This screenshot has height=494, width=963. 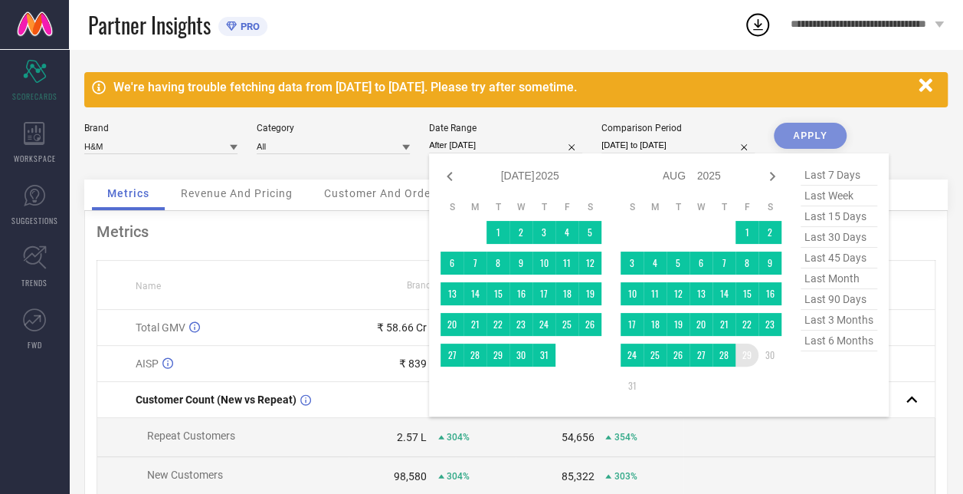 I want to click on span: Total GMV, so click(x=160, y=327).